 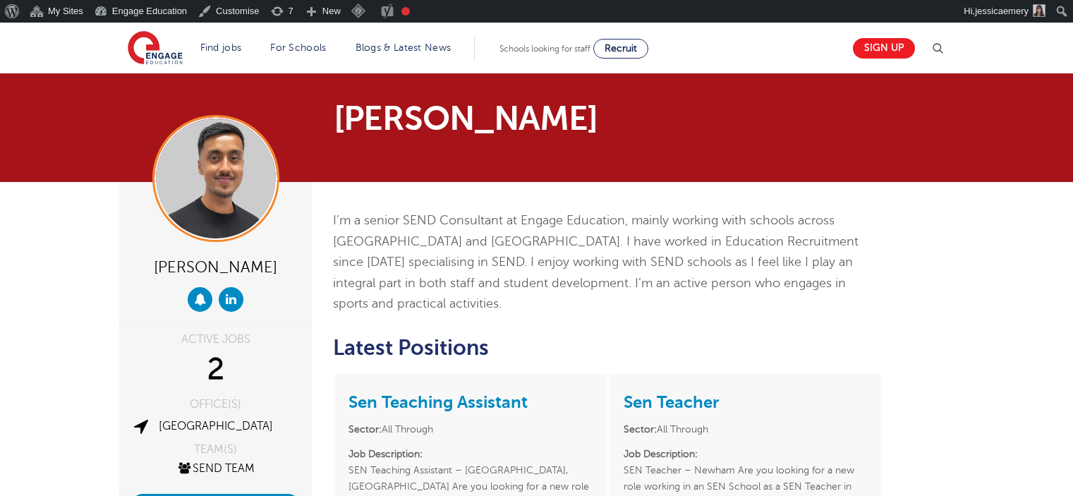 I want to click on span: Recruit, so click(x=621, y=48).